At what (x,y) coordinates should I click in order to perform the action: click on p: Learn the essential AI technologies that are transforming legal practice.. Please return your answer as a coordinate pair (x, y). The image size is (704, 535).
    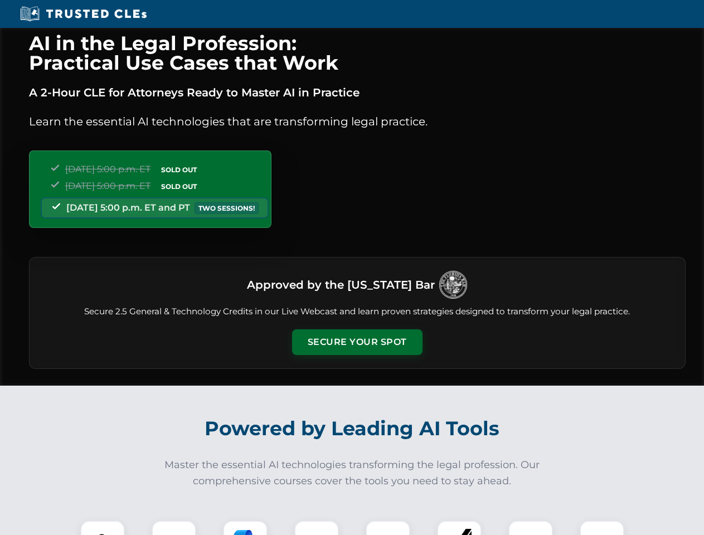
    Looking at the image, I should click on (357, 121).